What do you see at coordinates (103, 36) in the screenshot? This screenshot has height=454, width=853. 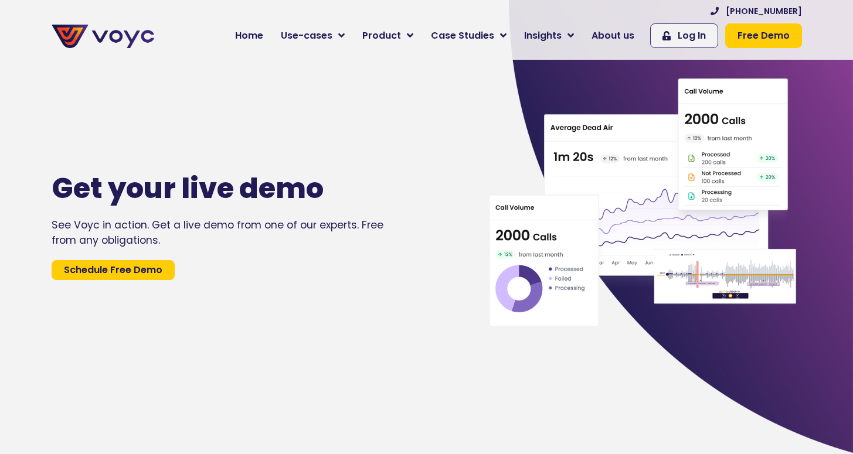 I see `img: voyc-full-logo` at bounding box center [103, 36].